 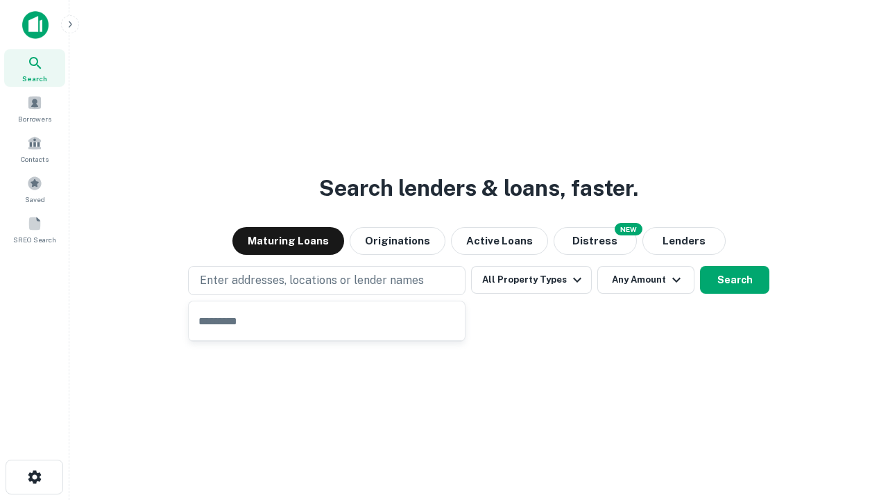 What do you see at coordinates (398, 241) in the screenshot?
I see `button: Originations` at bounding box center [398, 241].